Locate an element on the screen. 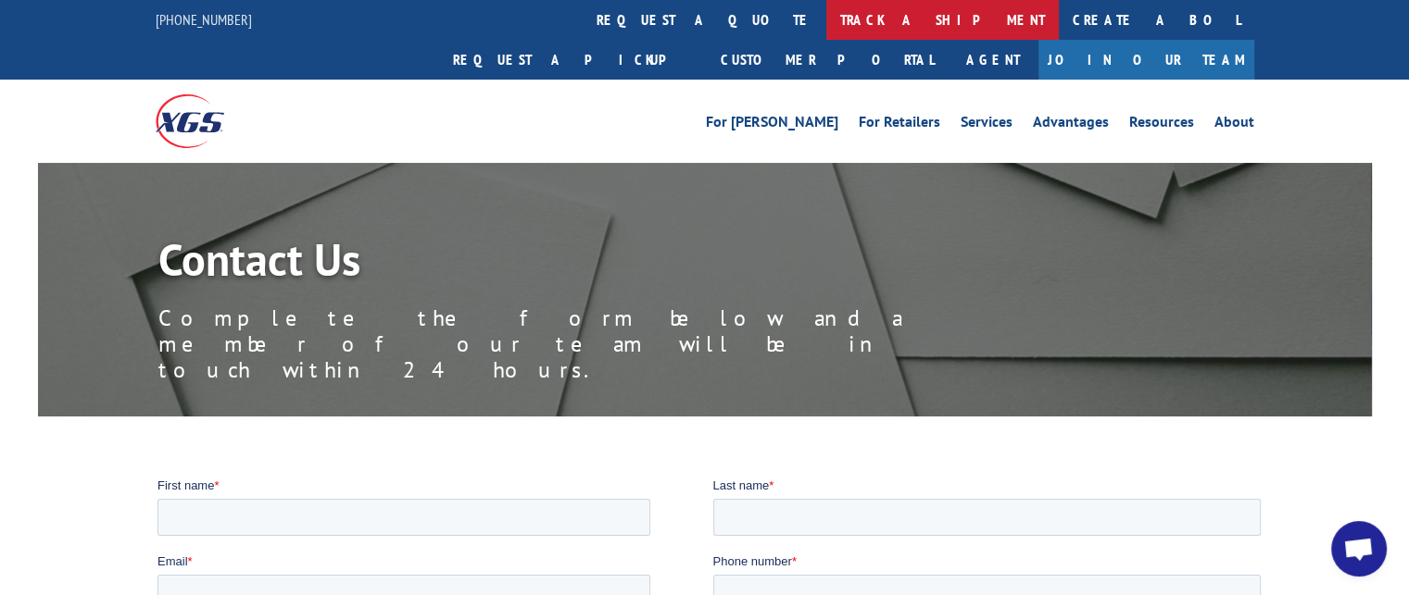  a: Services is located at coordinates (986, 125).